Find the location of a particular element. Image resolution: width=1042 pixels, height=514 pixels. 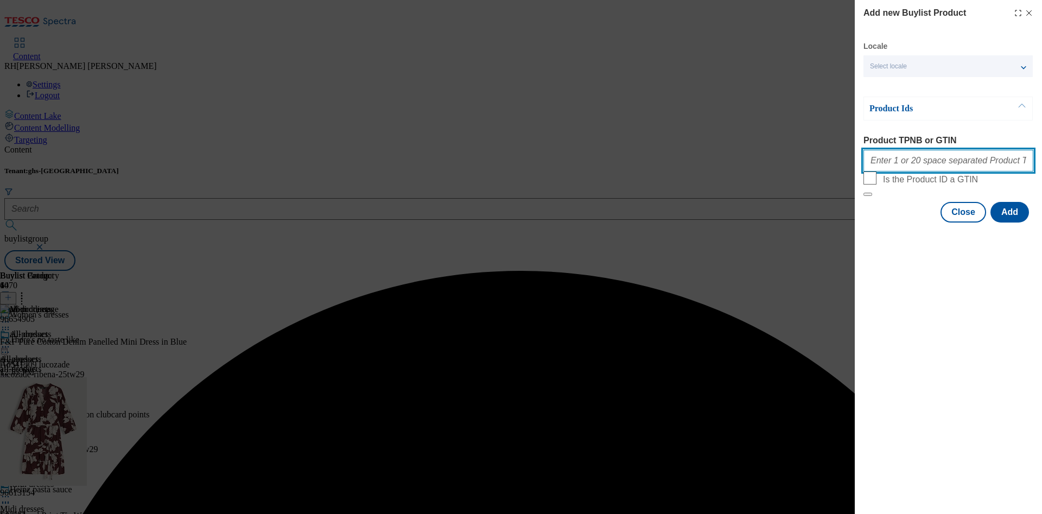

label: Locale is located at coordinates (875, 46).